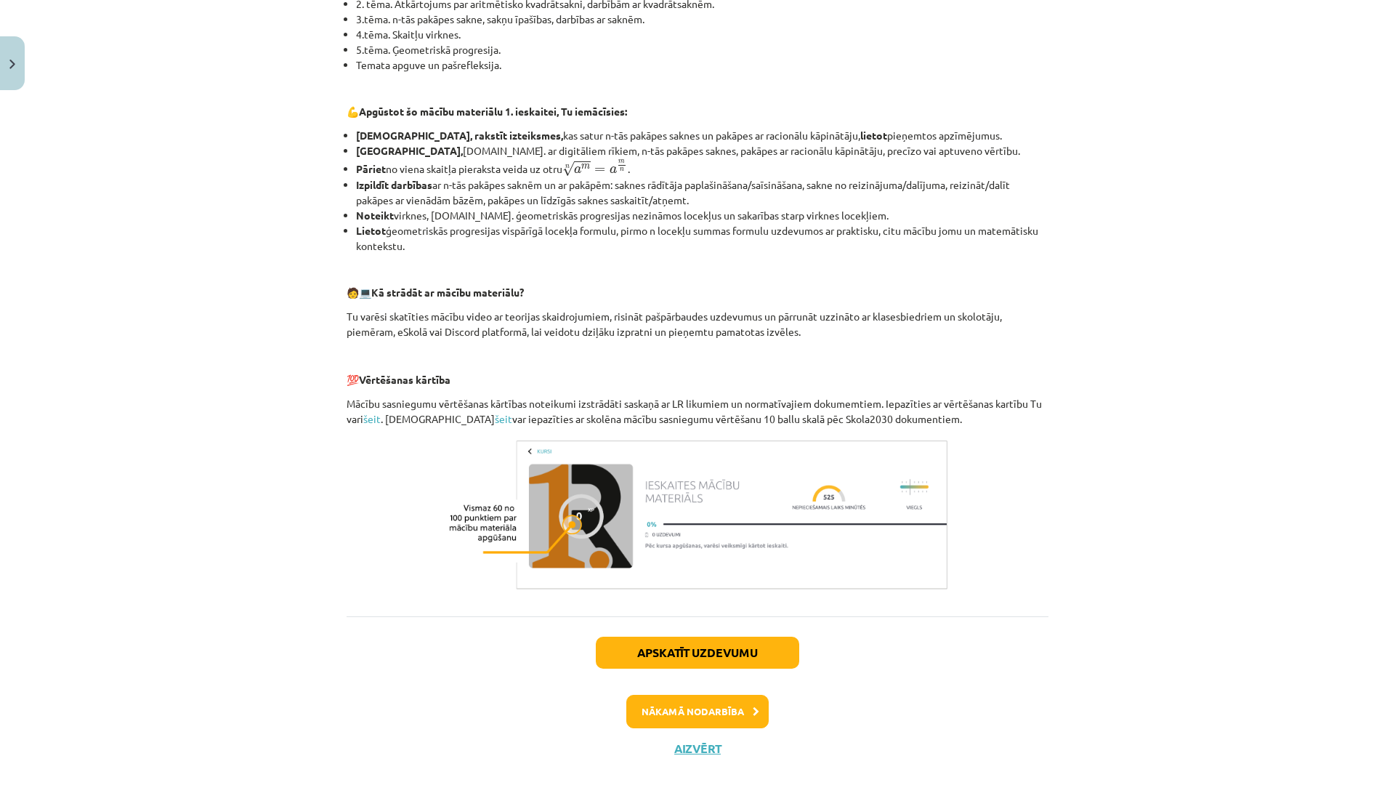 This screenshot has height=809, width=1395. Describe the element at coordinates (375, 215) in the screenshot. I see `b: Noteikt` at that location.